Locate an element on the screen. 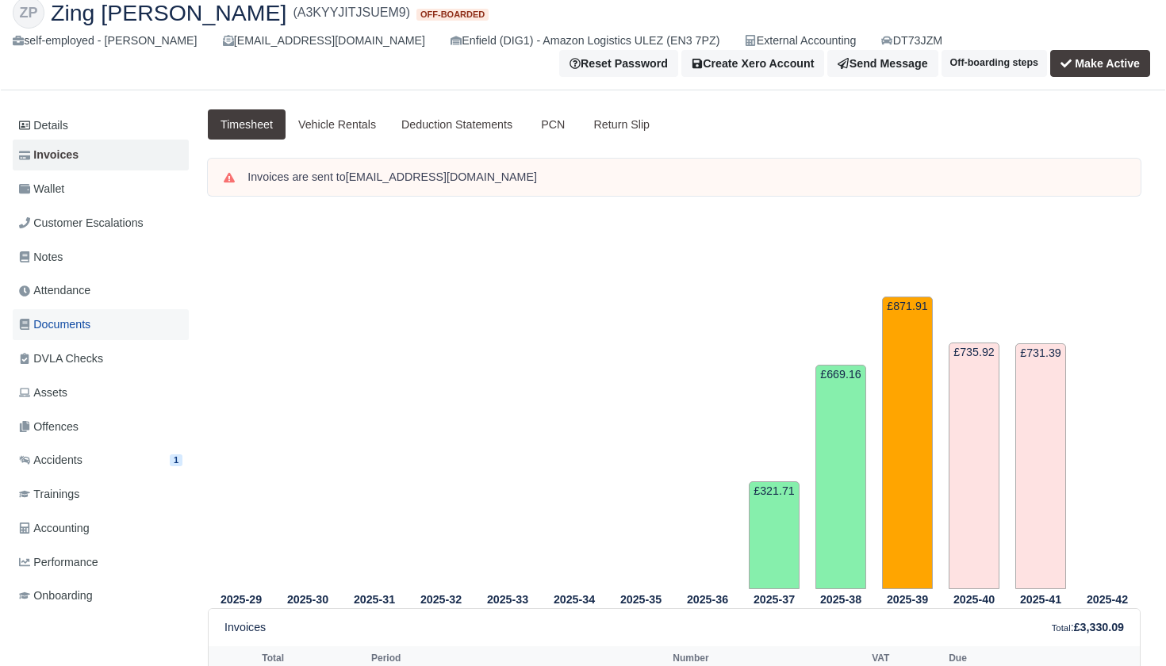  span: Trainings is located at coordinates (49, 494).